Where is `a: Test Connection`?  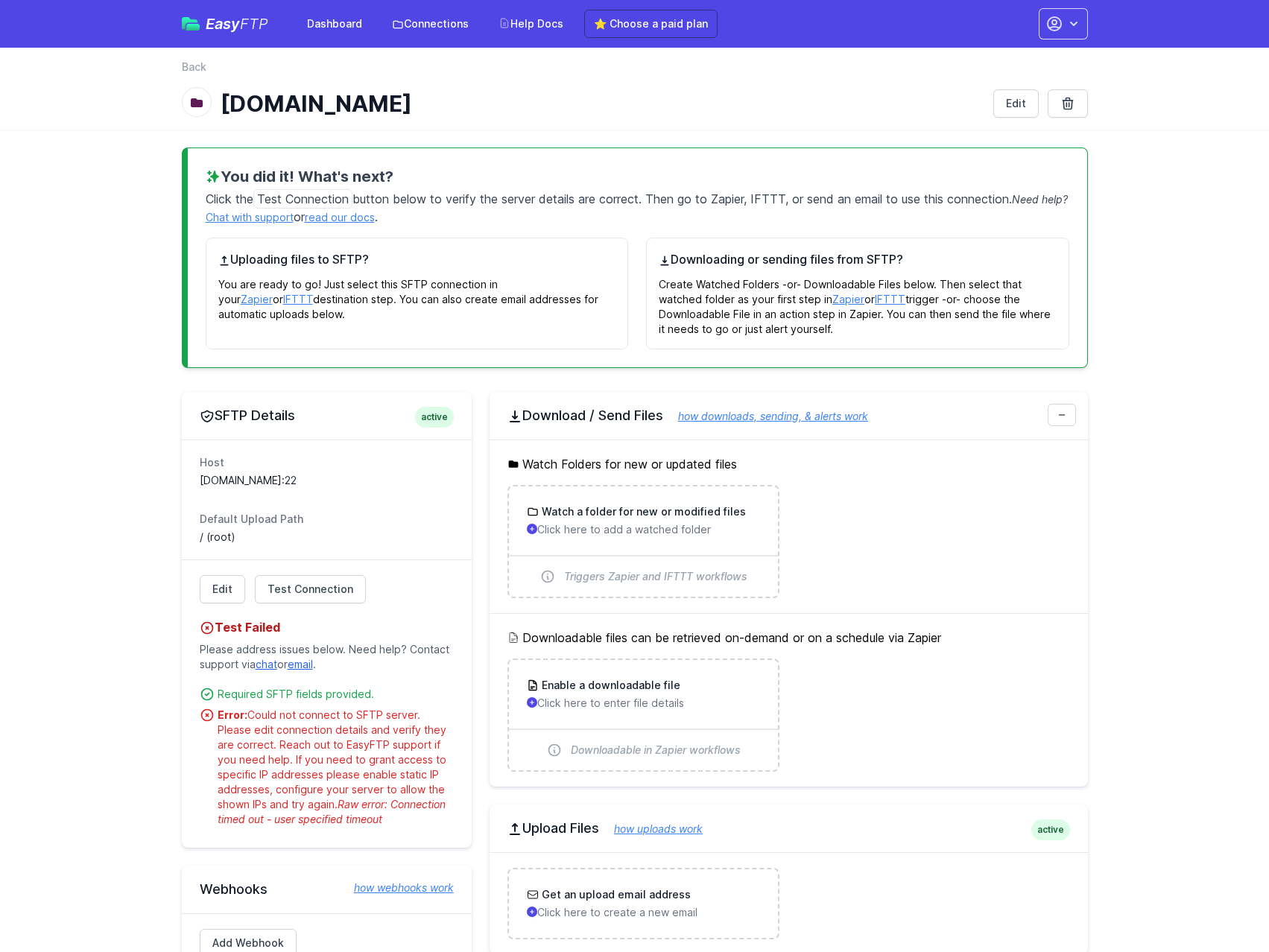 a: Test Connection is located at coordinates (310, 589).